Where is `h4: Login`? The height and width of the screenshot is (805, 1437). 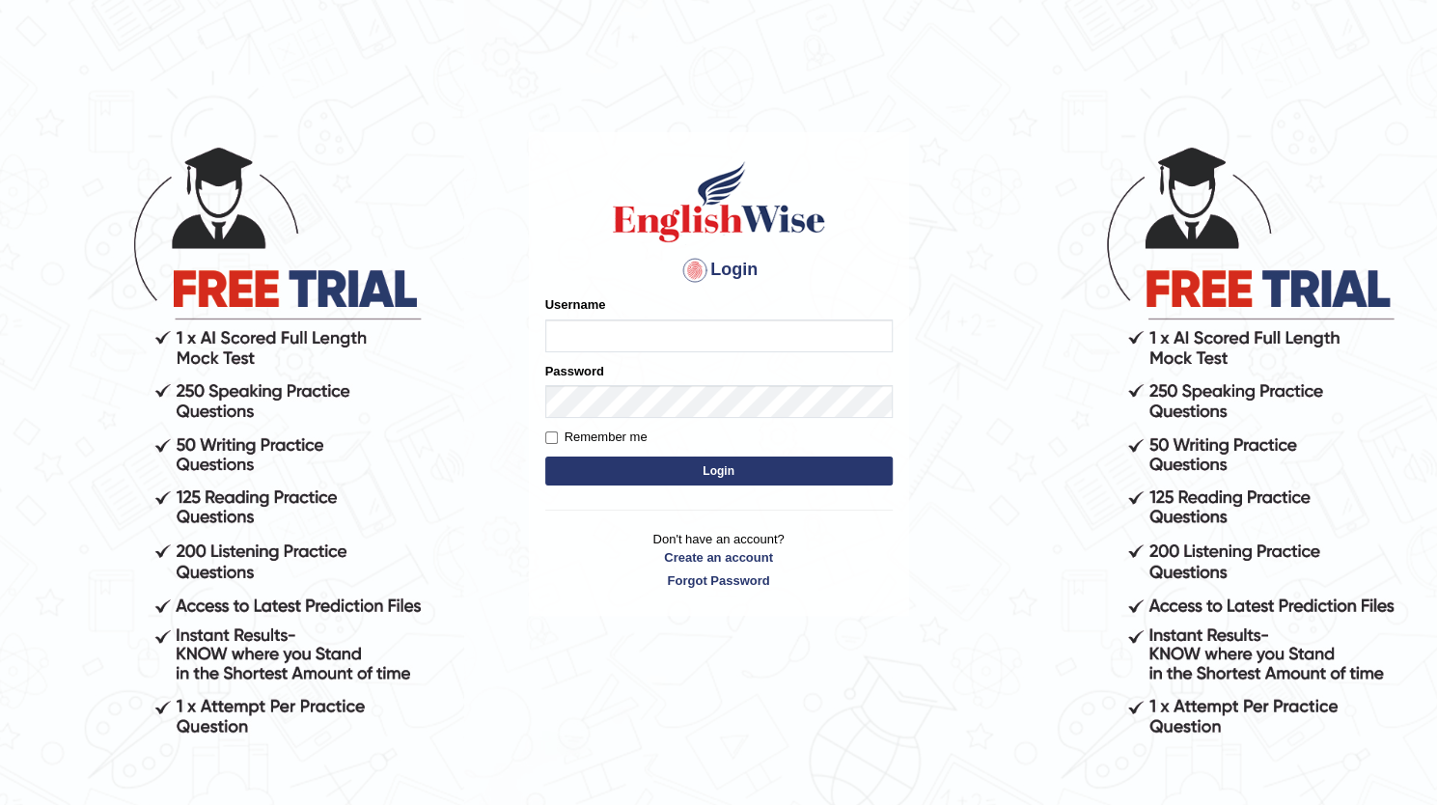
h4: Login is located at coordinates (719, 270).